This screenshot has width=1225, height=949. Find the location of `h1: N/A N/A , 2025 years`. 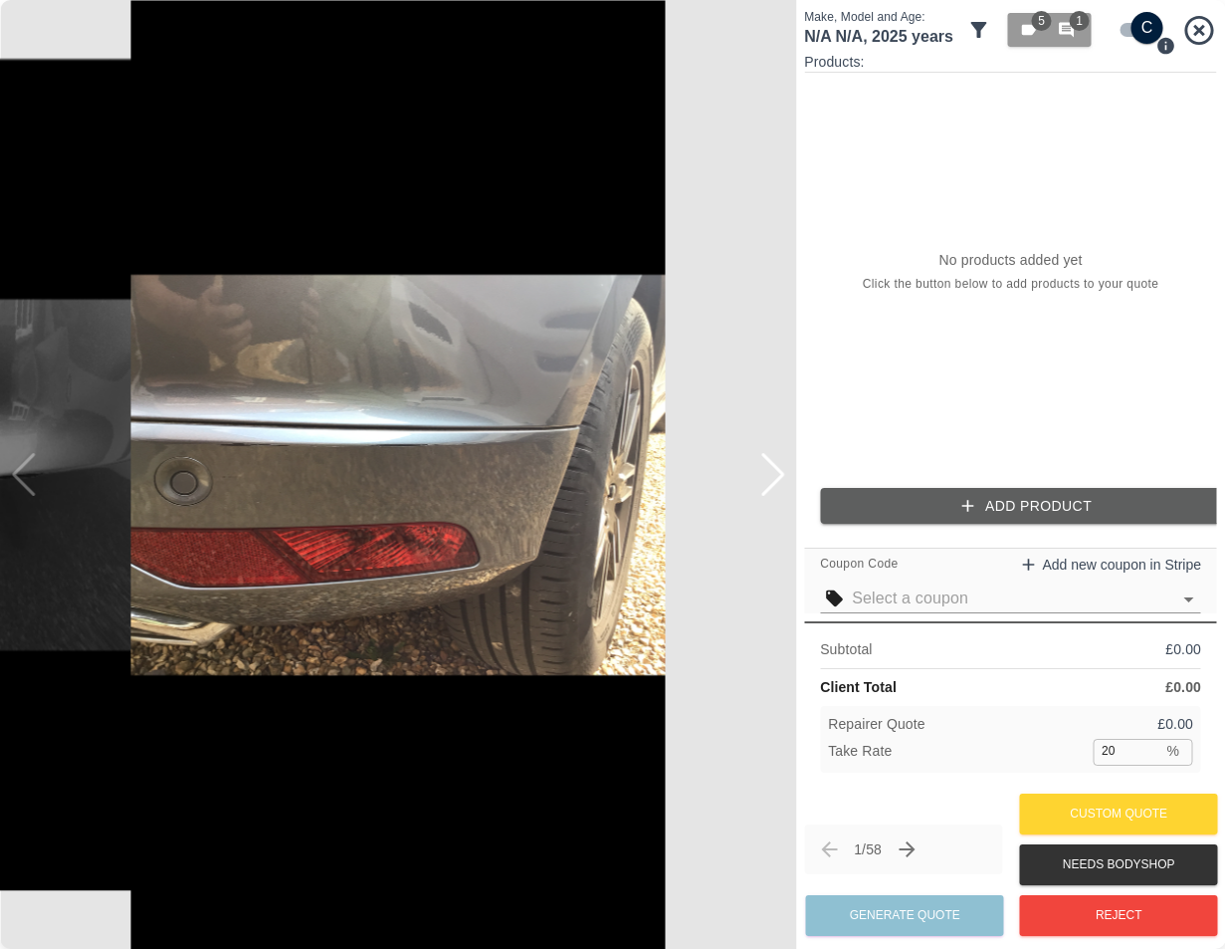

h1: N/A N/A , 2025 years is located at coordinates (882, 36).